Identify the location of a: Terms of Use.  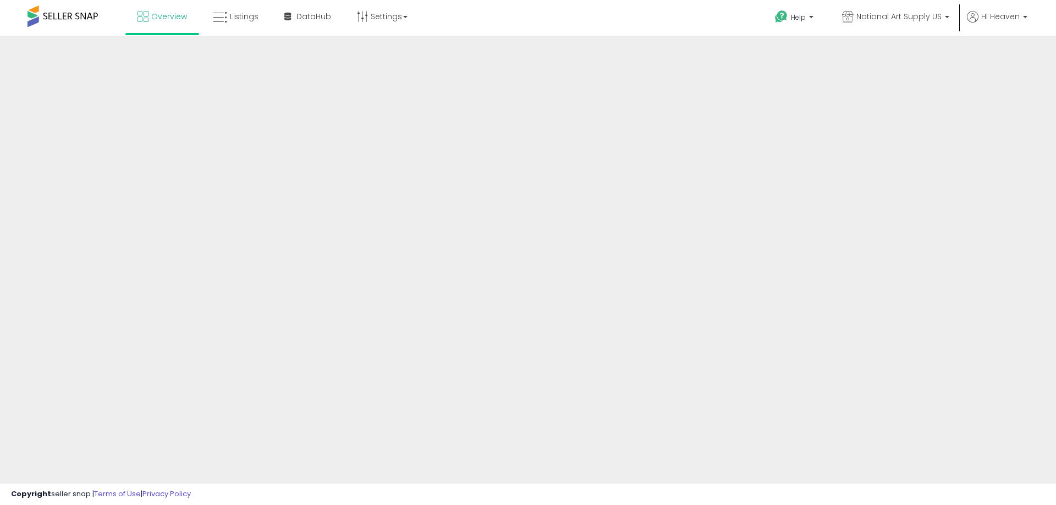
(117, 494).